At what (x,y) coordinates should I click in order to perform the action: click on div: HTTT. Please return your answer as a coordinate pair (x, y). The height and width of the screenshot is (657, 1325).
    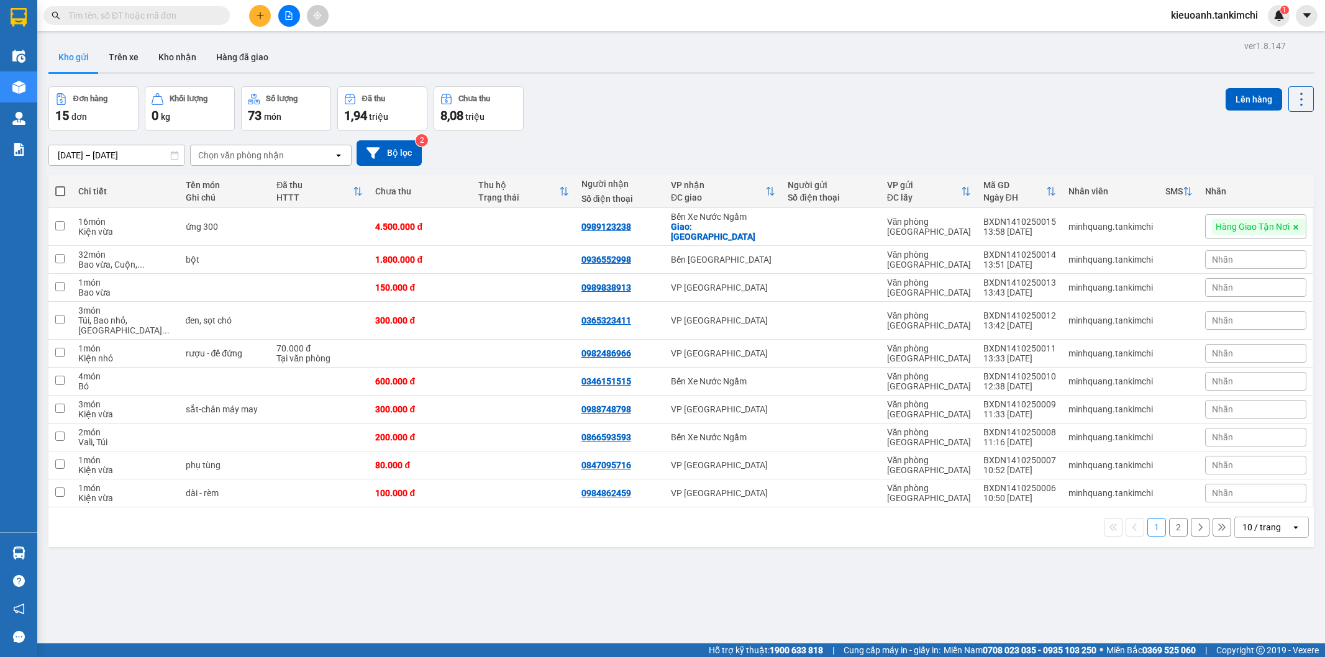
    Looking at the image, I should click on (314, 198).